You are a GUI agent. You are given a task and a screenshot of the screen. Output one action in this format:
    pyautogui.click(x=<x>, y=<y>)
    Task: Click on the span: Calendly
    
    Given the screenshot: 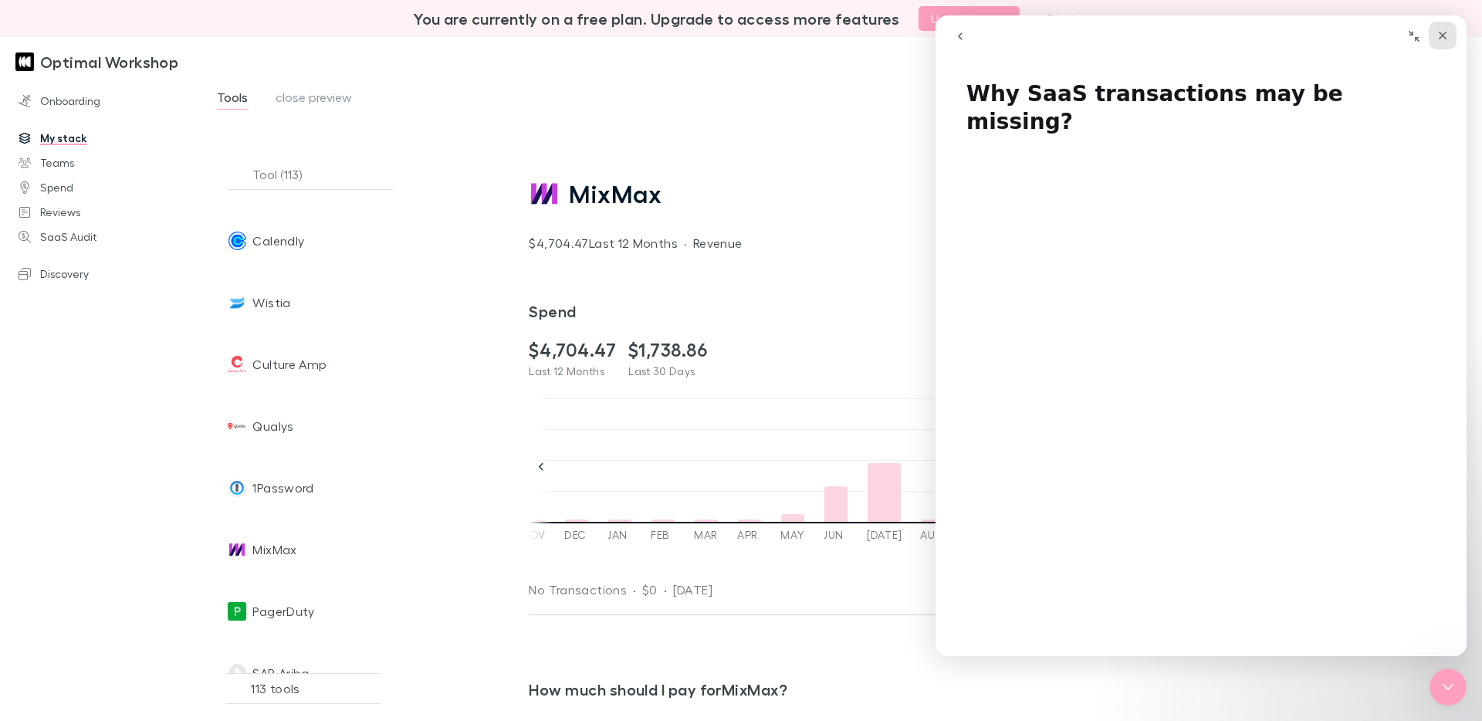 What is the action you would take?
    pyautogui.click(x=278, y=241)
    